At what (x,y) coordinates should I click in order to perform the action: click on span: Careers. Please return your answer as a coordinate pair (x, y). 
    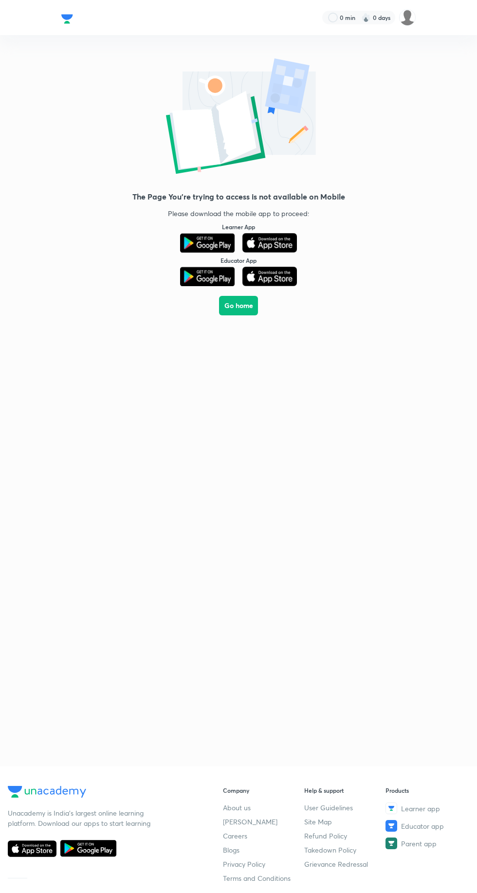
    Looking at the image, I should click on (235, 835).